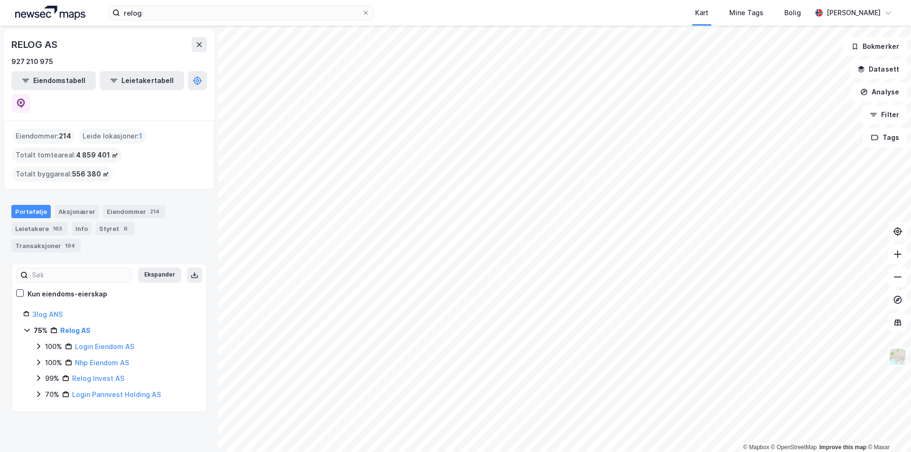 The image size is (911, 452). I want to click on input: Søk på adresse, matrikkel, gårdeiere, leietakere eller personer, so click(241, 13).